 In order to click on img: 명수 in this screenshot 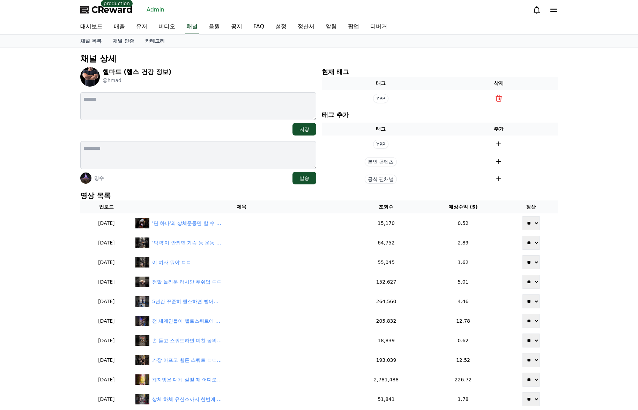, I will do `click(86, 178)`.